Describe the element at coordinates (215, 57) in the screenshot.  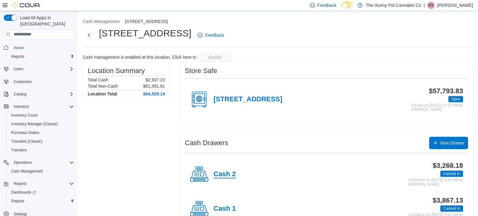
I see `span: disable` at that location.